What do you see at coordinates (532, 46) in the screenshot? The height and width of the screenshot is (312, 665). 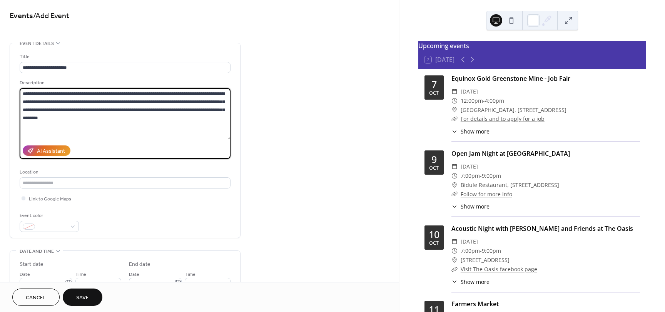 I see `div: Upcoming events` at bounding box center [532, 46].